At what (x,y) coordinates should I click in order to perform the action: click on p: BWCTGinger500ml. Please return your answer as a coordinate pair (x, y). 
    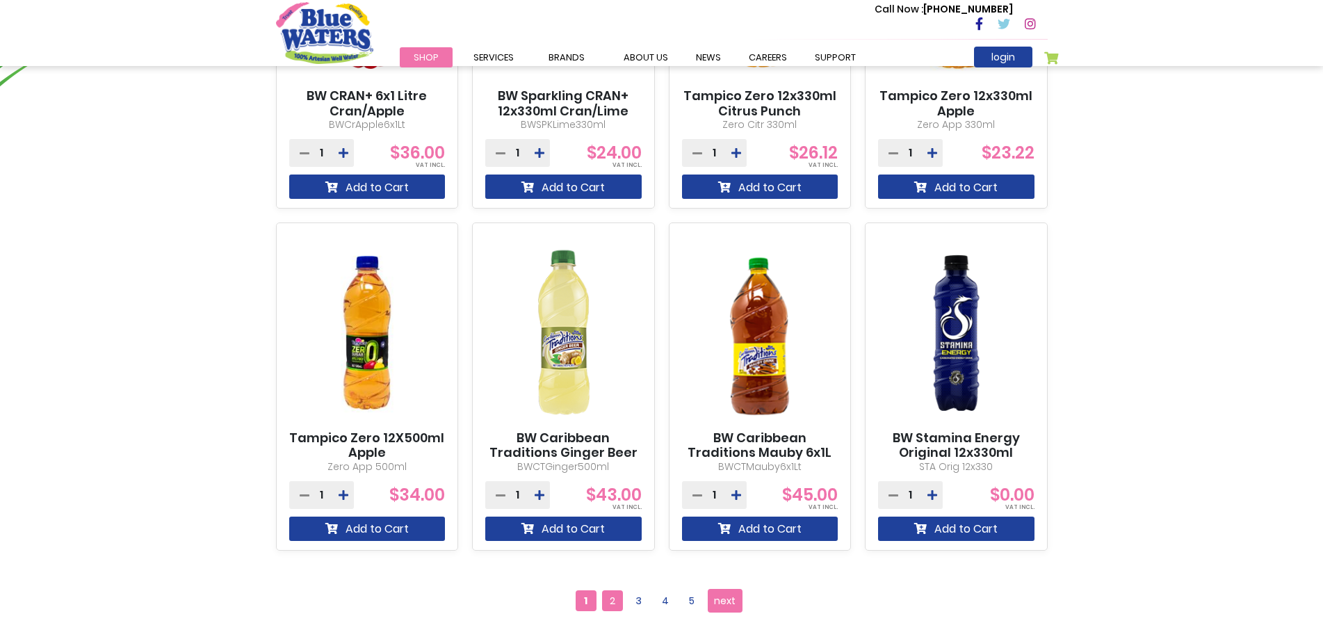
    Looking at the image, I should click on (563, 466).